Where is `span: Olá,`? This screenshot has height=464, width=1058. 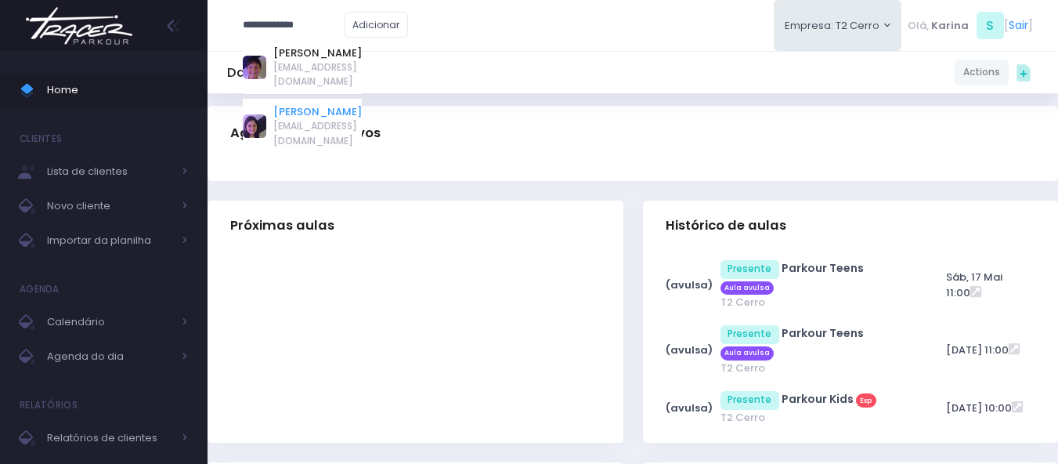 span: Olá, is located at coordinates (918, 26).